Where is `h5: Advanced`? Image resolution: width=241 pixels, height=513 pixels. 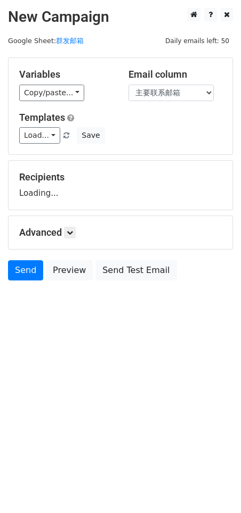 h5: Advanced is located at coordinates (120, 233).